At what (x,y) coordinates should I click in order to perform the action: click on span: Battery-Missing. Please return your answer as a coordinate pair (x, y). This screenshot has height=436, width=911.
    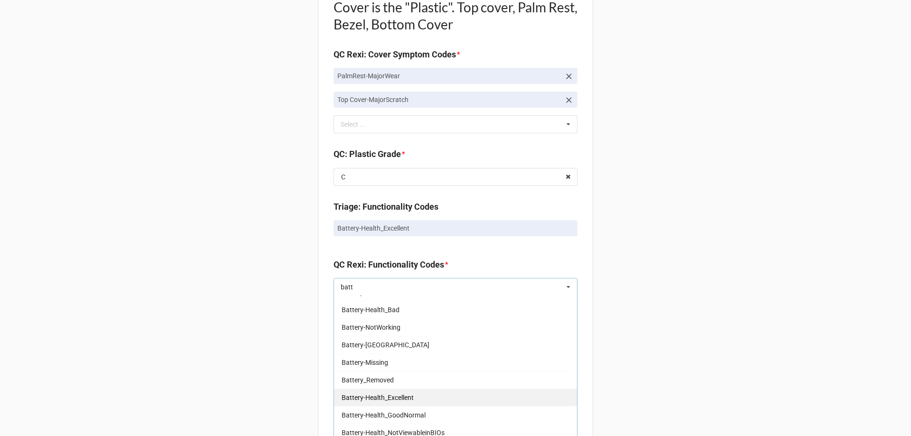
    Looking at the image, I should click on (365, 363).